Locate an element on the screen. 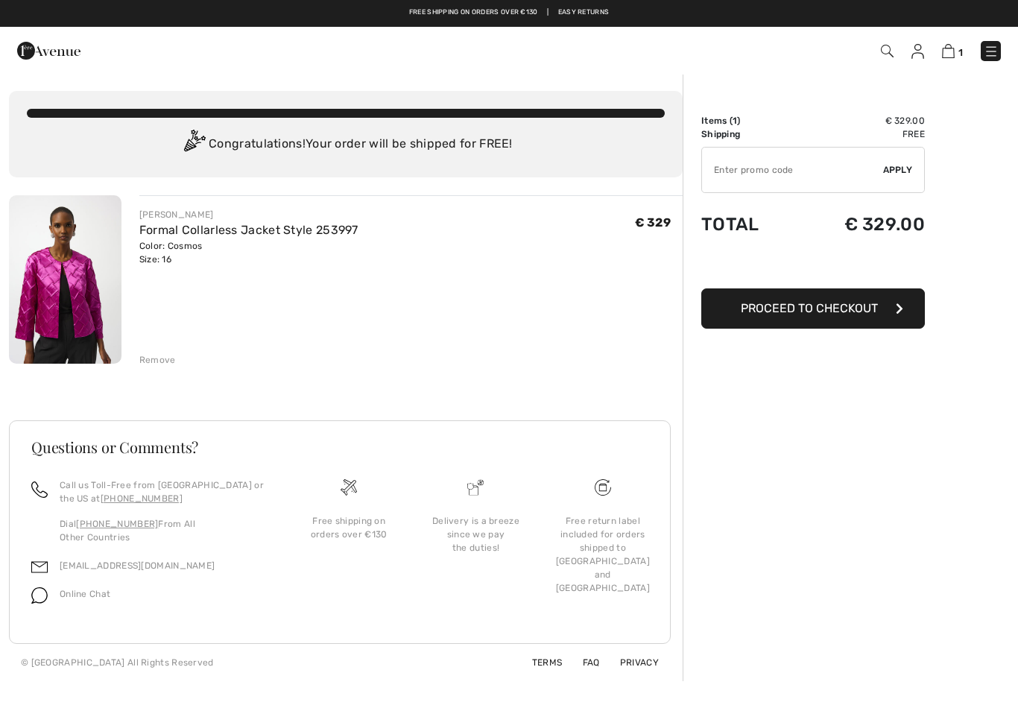 The image size is (1018, 708). span: Proceed to Checkout is located at coordinates (809, 308).